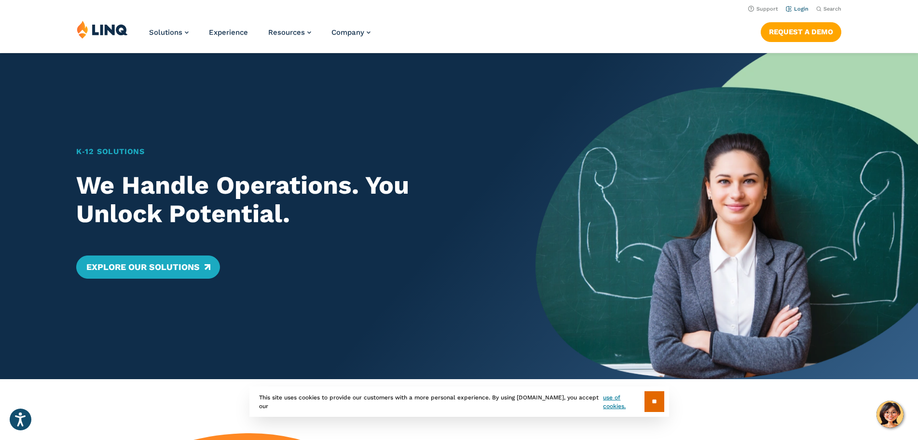  What do you see at coordinates (287, 32) in the screenshot?
I see `span: Resources` at bounding box center [287, 32].